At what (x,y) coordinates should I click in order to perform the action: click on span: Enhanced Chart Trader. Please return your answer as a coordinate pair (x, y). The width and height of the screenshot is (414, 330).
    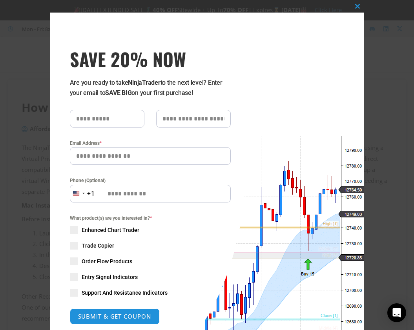
    Looking at the image, I should click on (110, 230).